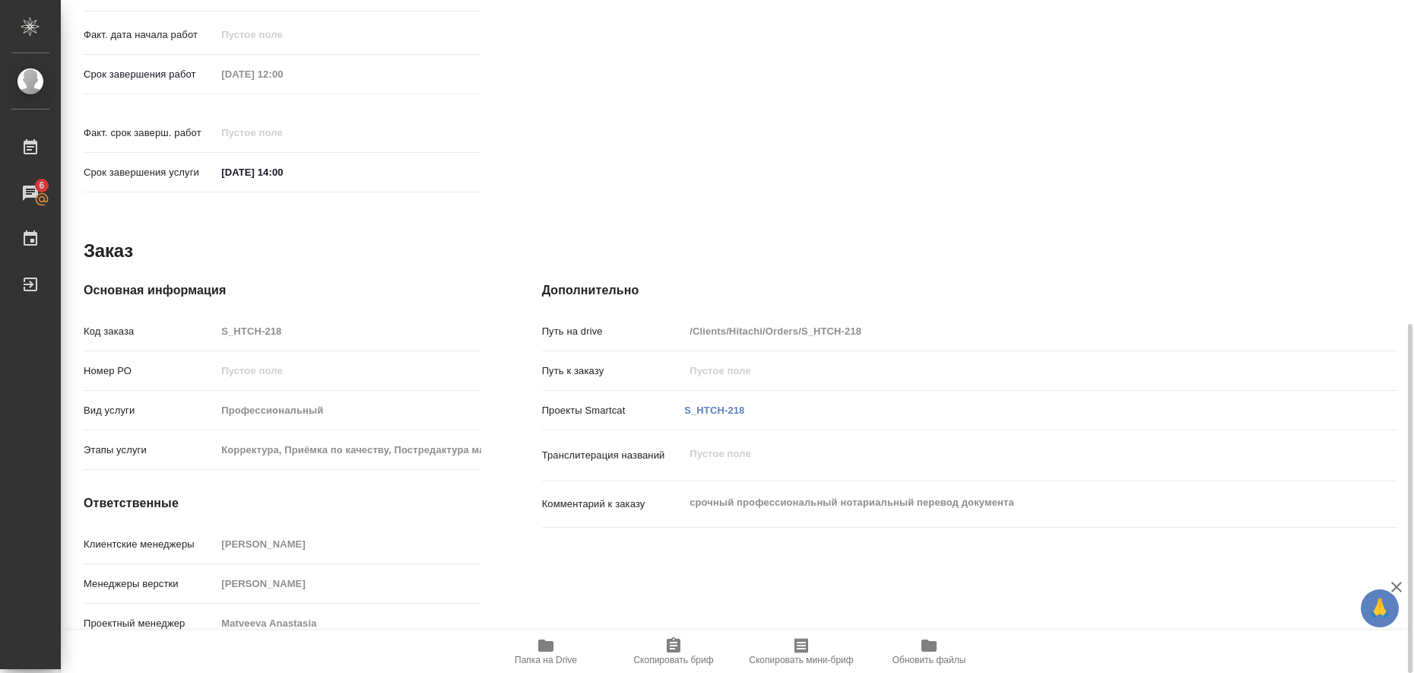 The width and height of the screenshot is (1414, 673). Describe the element at coordinates (929, 660) in the screenshot. I see `span: Обновить файлы` at that location.